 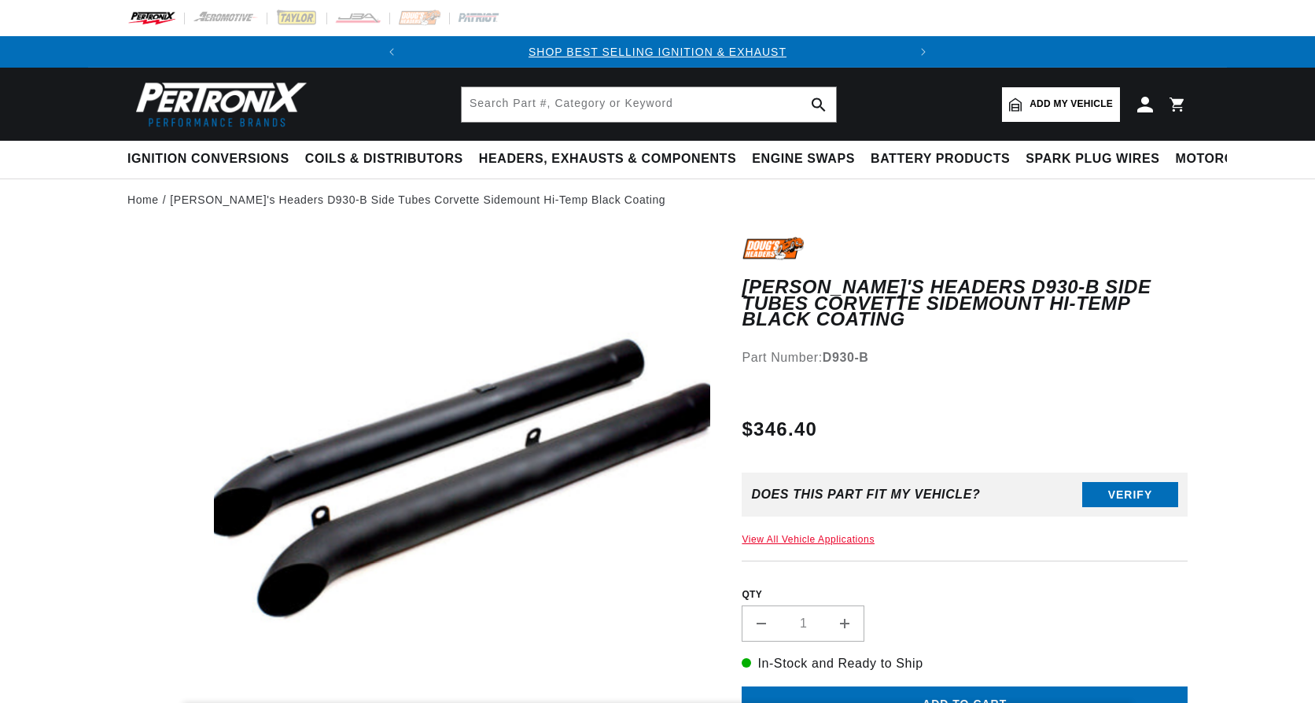 I want to click on a: View All Vehicle Applications, so click(x=808, y=539).